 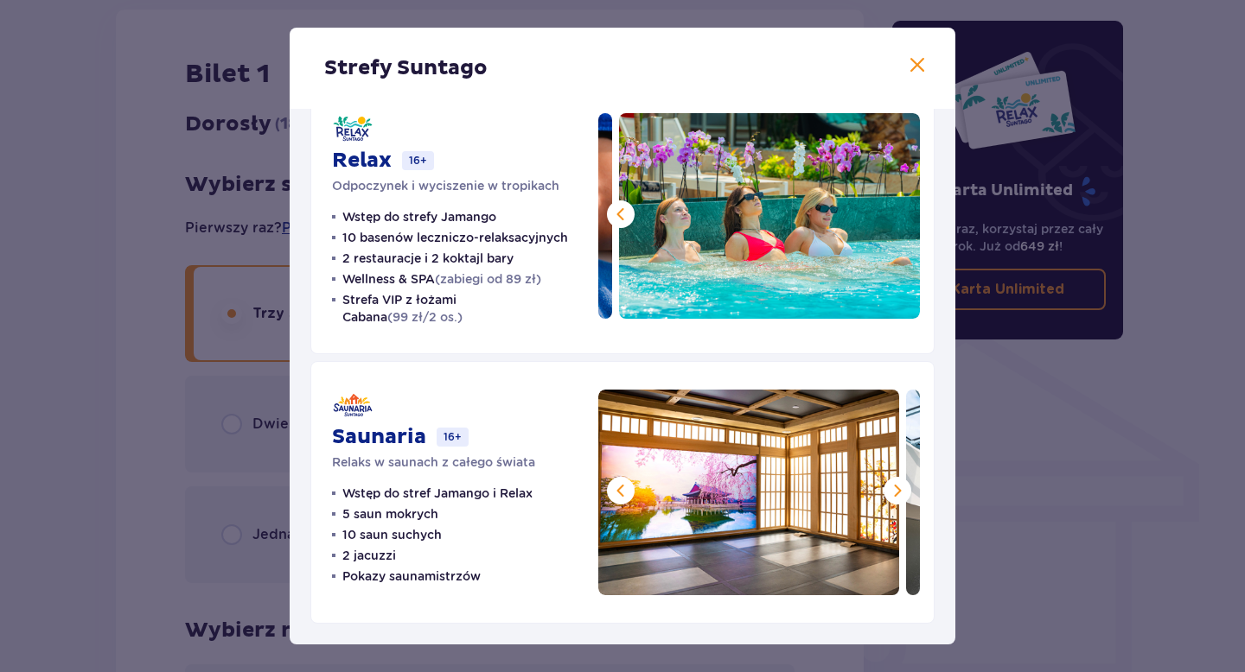 What do you see at coordinates (379, 437) in the screenshot?
I see `p: Saunaria` at bounding box center [379, 437].